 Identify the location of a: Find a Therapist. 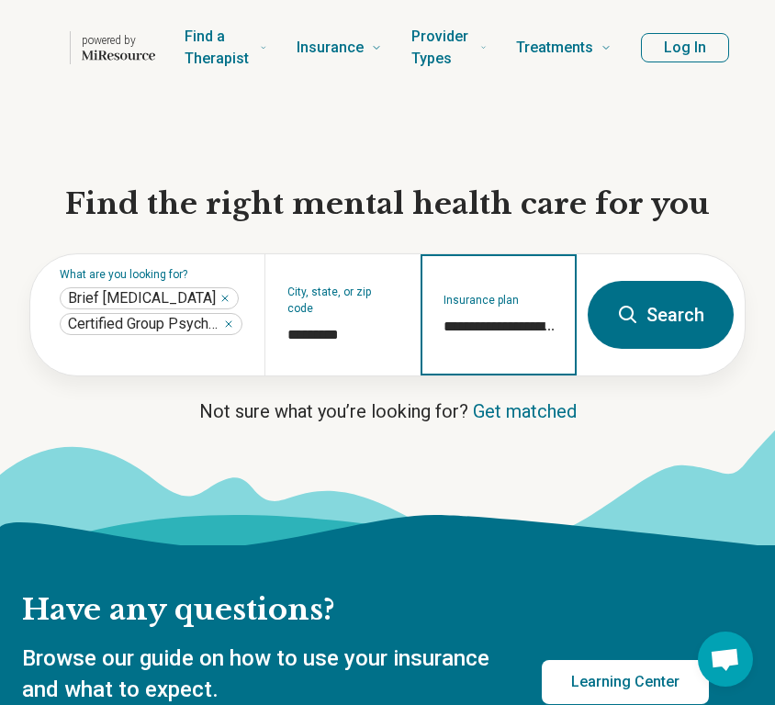
(226, 48).